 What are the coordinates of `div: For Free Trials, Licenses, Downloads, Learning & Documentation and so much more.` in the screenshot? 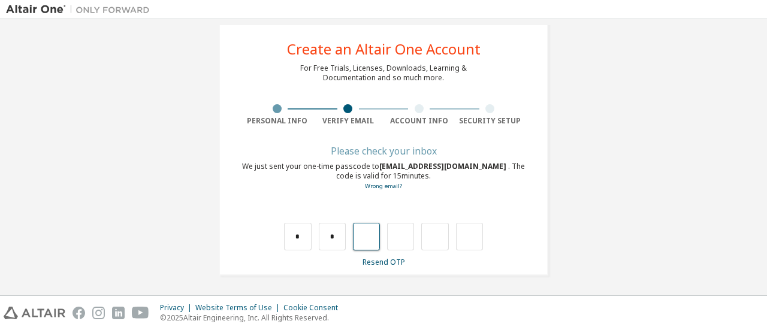 It's located at (384, 73).